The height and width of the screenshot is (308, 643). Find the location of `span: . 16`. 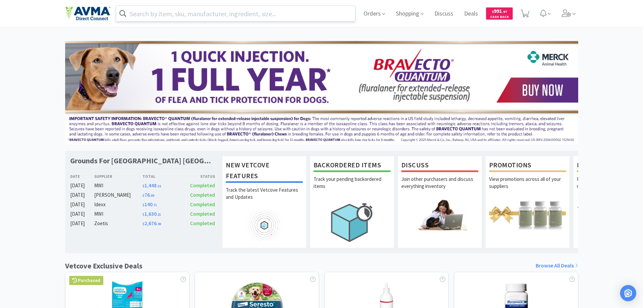

span: . 16 is located at coordinates (159, 186).